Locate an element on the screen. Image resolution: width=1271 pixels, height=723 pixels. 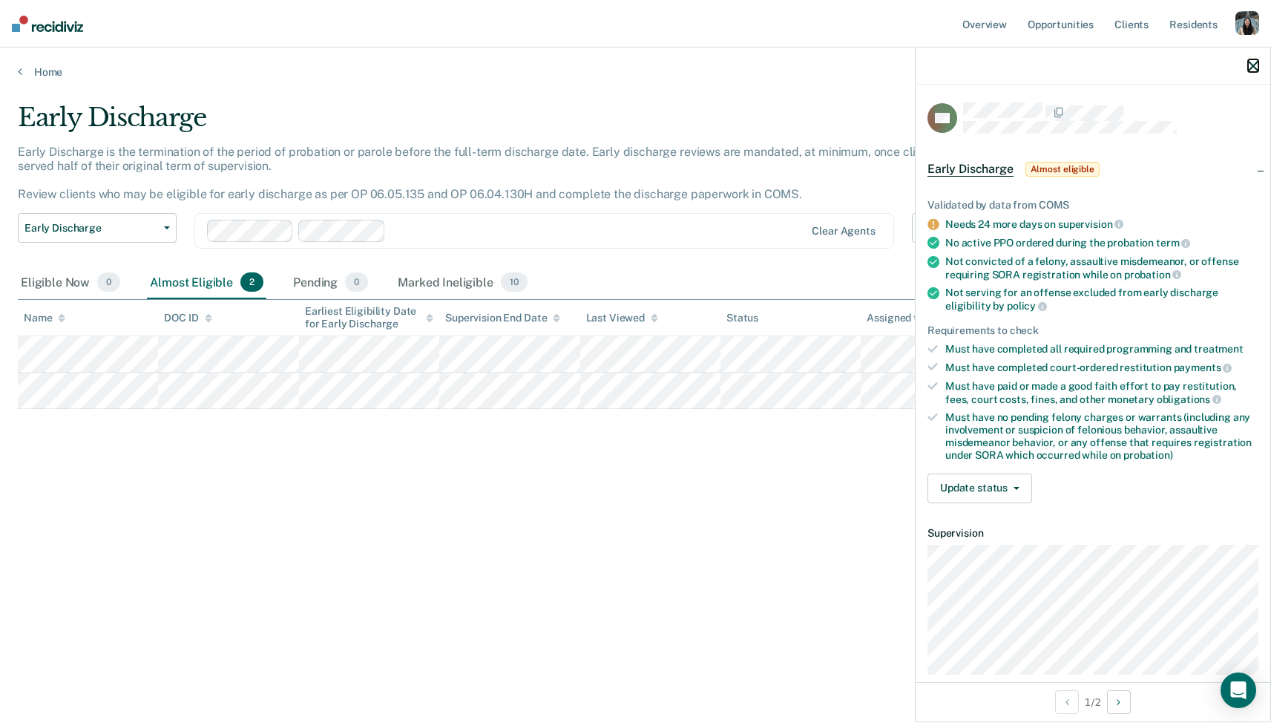
div: Supervision End Date is located at coordinates (502, 318).